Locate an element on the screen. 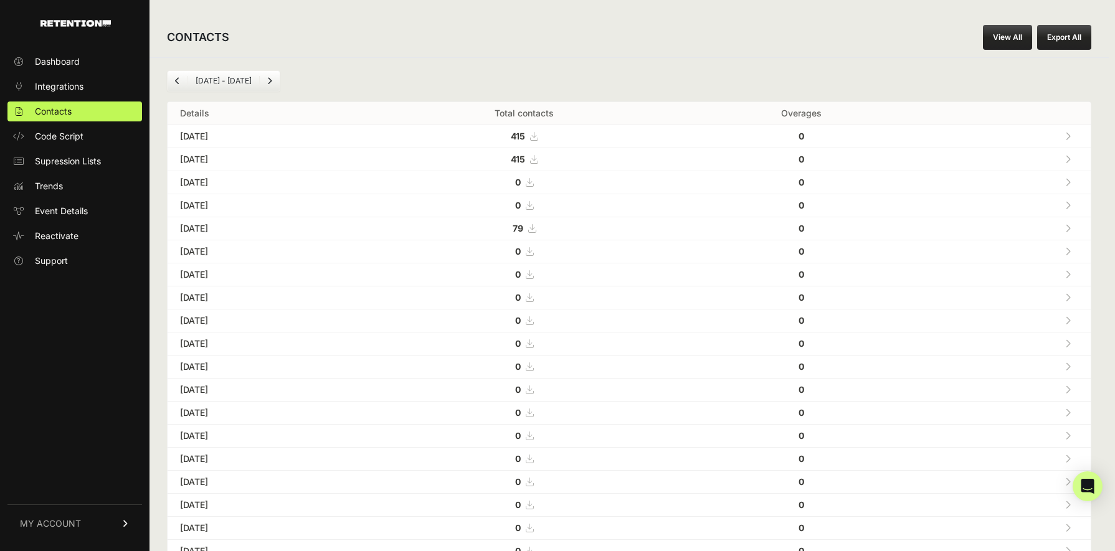 This screenshot has width=1115, height=551. span: Reactivate is located at coordinates (57, 236).